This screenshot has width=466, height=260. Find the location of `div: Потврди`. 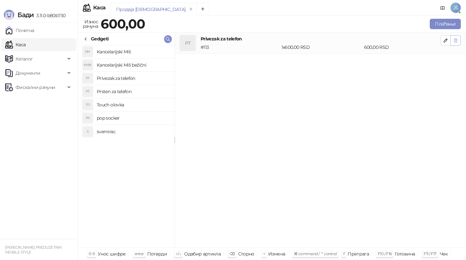

div: Потврди is located at coordinates (157, 254).